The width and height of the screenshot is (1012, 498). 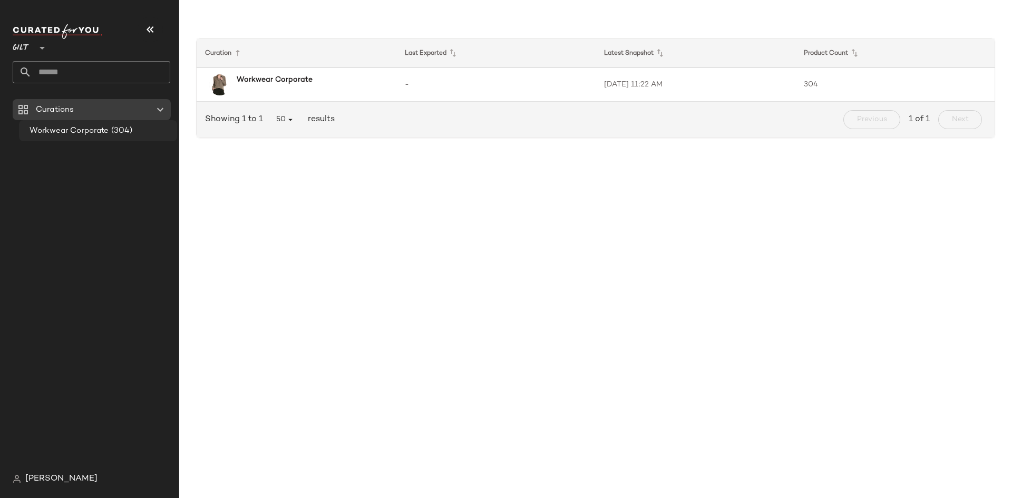 What do you see at coordinates (285, 120) in the screenshot?
I see `span: 50` at bounding box center [285, 120].